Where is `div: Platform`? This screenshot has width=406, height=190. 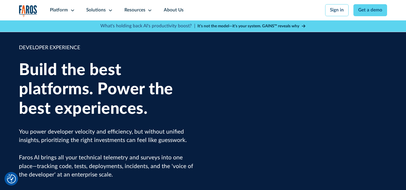 div: Platform is located at coordinates (59, 10).